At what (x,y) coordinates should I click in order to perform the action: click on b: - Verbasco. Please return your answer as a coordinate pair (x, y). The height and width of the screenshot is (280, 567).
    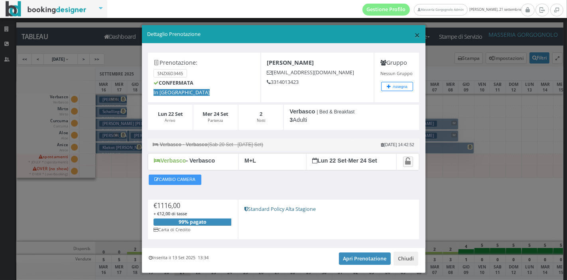
    Looking at the image, I should click on (200, 160).